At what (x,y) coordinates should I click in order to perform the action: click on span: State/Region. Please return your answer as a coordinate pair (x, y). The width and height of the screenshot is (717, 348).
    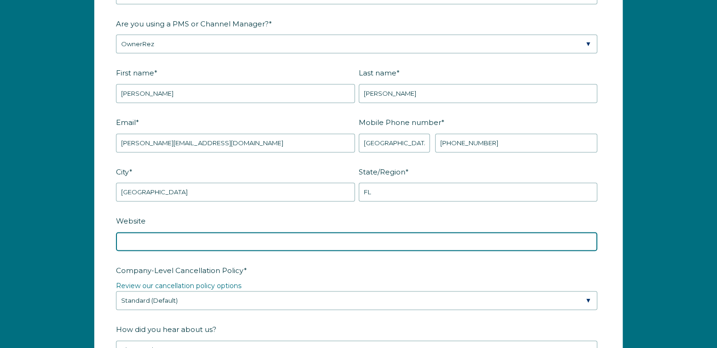
    Looking at the image, I should click on (382, 172).